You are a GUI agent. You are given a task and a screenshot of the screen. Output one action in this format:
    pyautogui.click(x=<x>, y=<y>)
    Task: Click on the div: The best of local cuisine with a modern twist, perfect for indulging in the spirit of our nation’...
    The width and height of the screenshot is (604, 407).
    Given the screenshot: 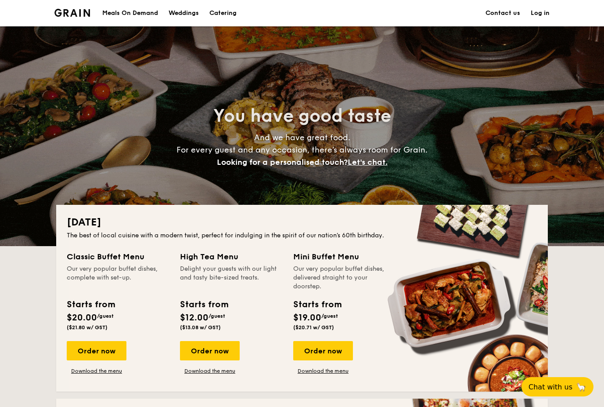 What is the action you would take?
    pyautogui.click(x=302, y=235)
    